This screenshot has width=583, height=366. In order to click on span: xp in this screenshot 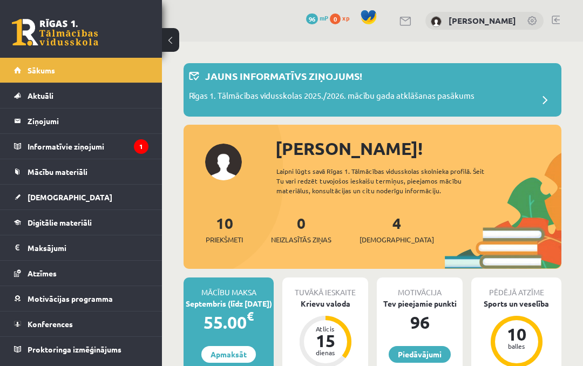, I will do `click(346, 18)`.